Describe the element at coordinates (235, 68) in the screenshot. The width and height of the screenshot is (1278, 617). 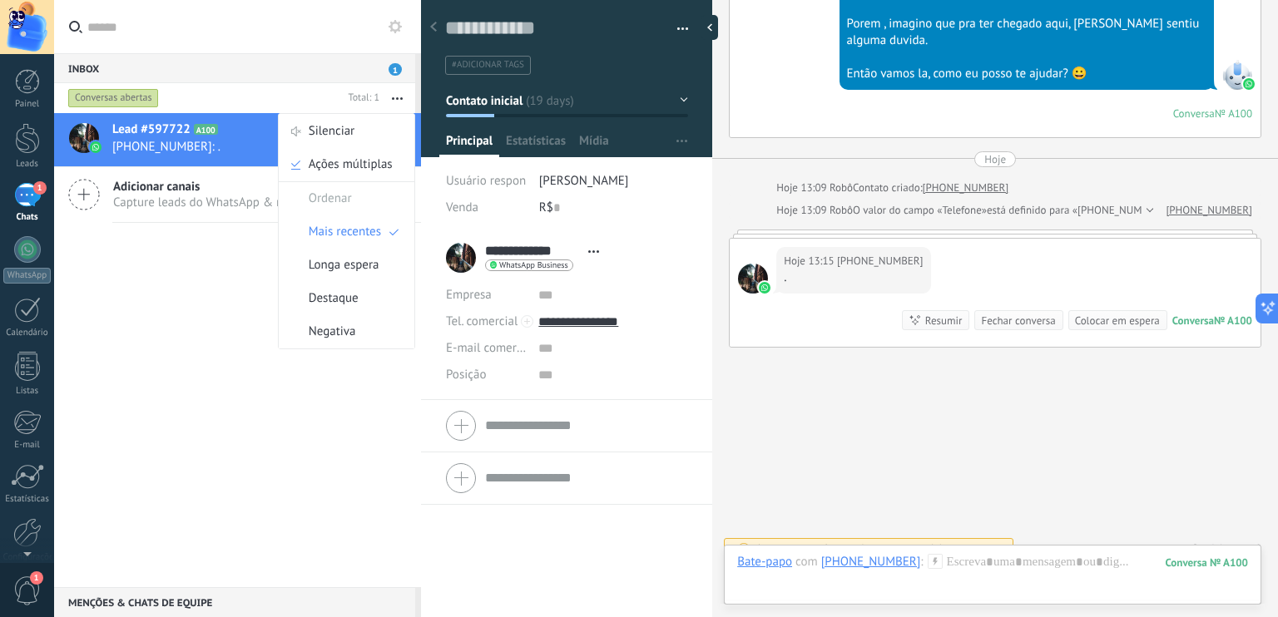
I see `div: Inbox` at that location.